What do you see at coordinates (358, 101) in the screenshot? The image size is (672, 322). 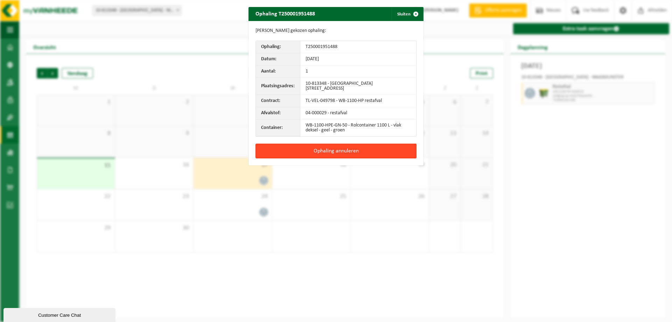 I see `td: TL-VEL-049798 - WB-1100-HP restafval` at bounding box center [358, 101].